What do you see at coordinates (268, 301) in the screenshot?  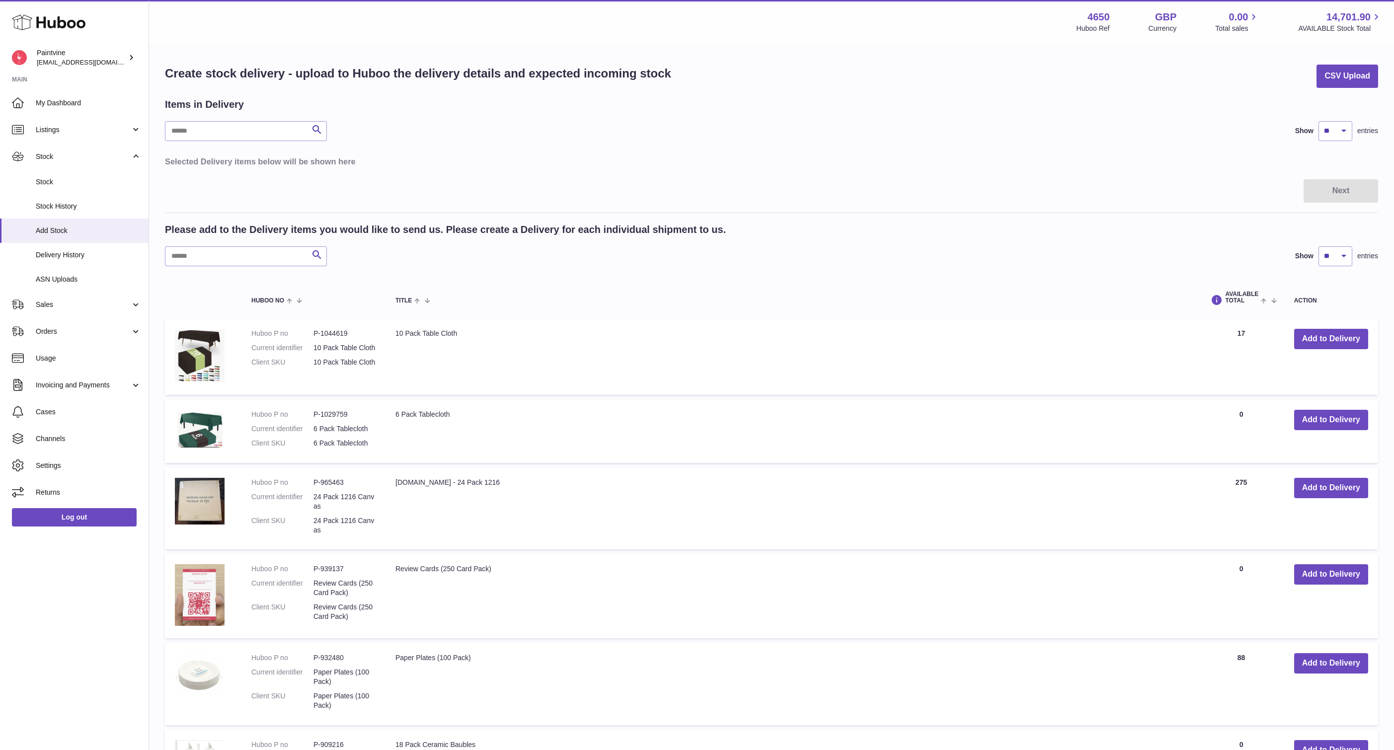 I see `span: Huboo no` at bounding box center [268, 301].